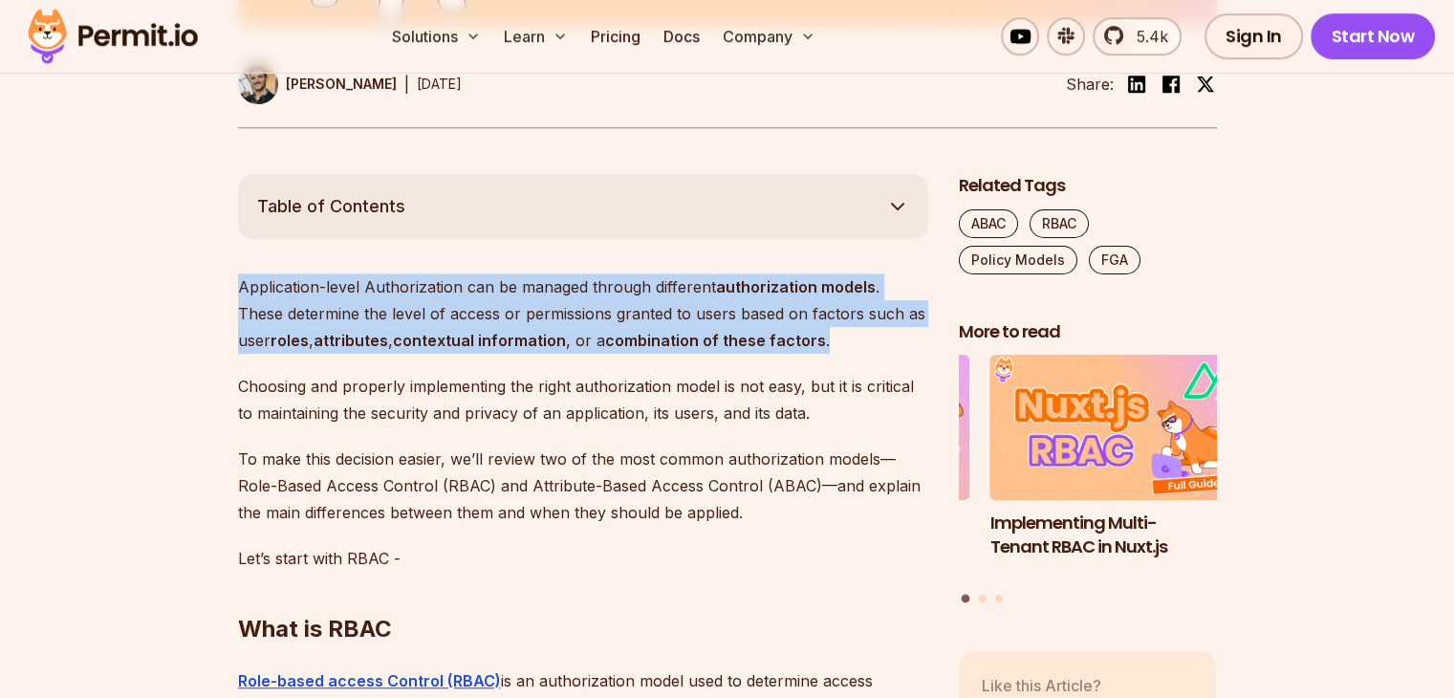 The image size is (1454, 698). Describe the element at coordinates (1146, 36) in the screenshot. I see `span: 5.4k` at that location.